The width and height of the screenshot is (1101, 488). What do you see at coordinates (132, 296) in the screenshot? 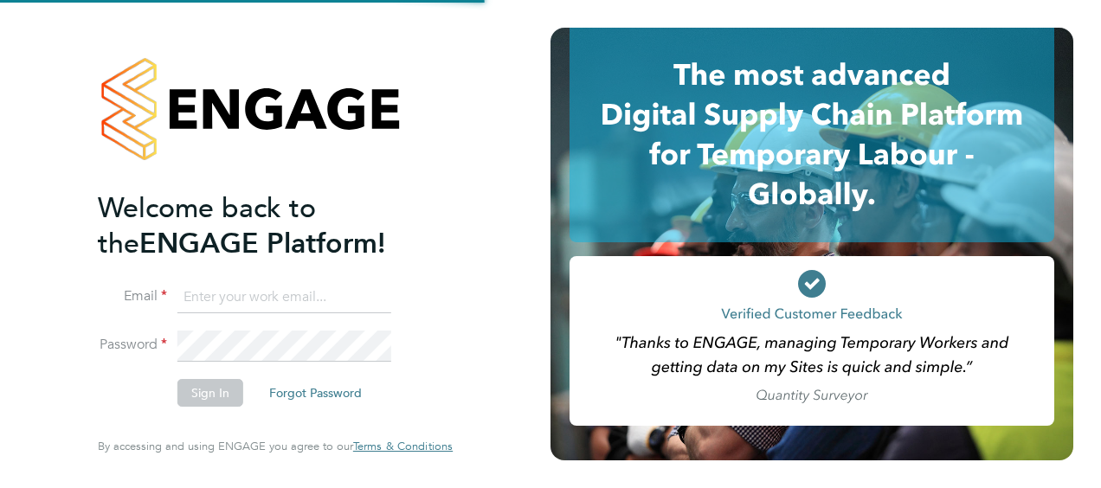
I see `label: Email` at bounding box center [132, 296].